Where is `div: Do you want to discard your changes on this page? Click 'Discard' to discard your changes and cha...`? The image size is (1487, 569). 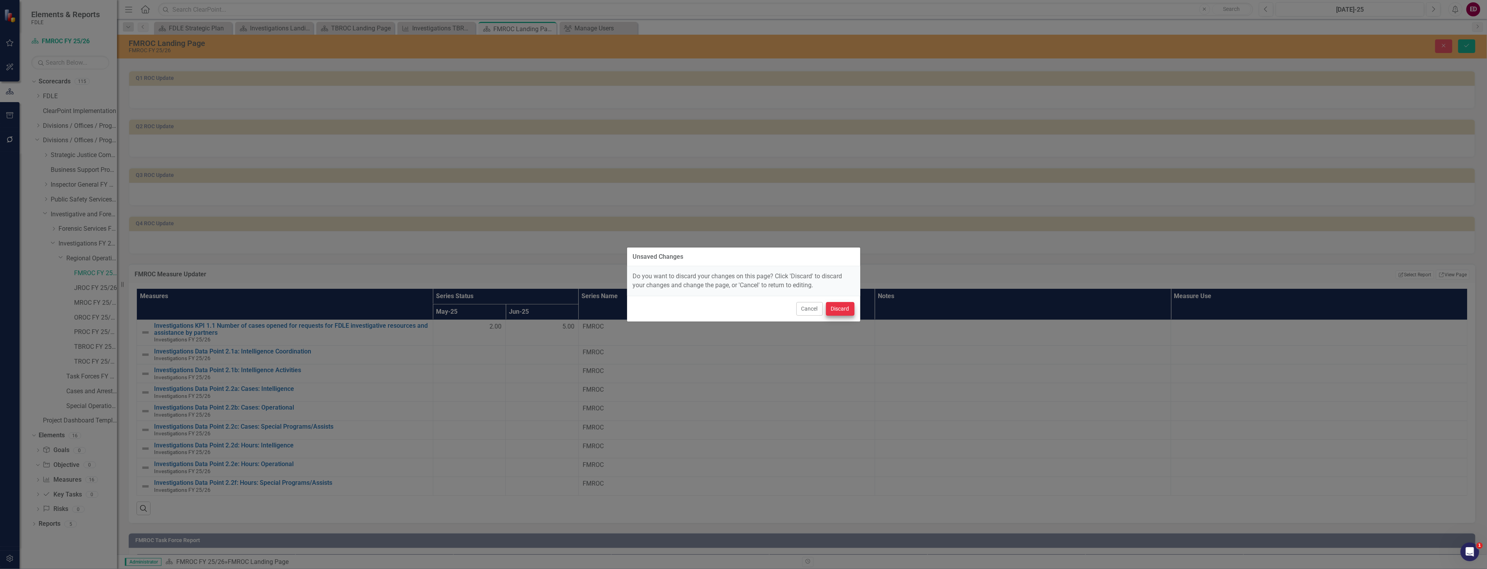
div: Do you want to discard your changes on this page? Click 'Discard' to discard your changes and cha... is located at coordinates (744, 281).